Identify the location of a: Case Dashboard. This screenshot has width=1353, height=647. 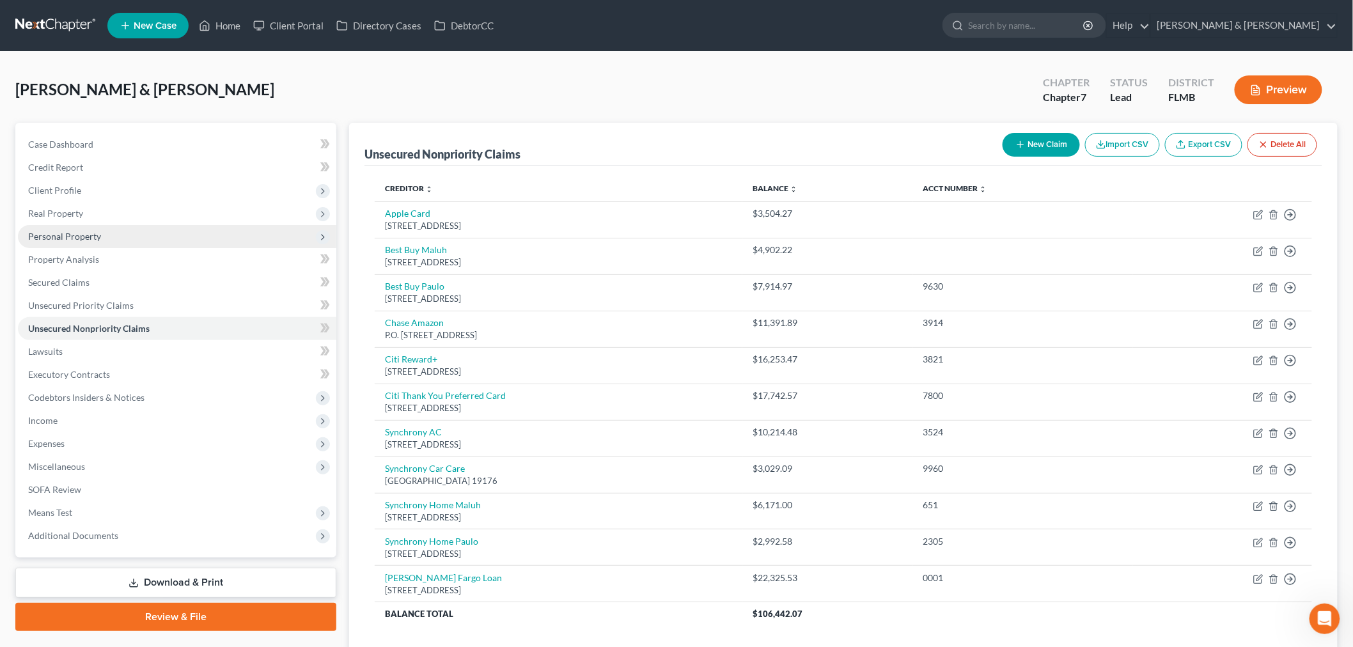
(177, 145).